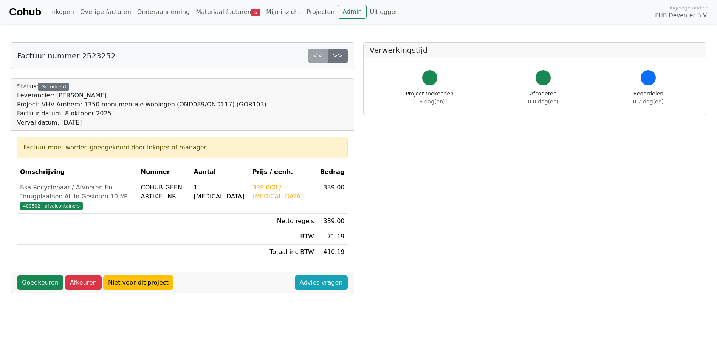  I want to click on h5: Verwerkingstijd, so click(535, 50).